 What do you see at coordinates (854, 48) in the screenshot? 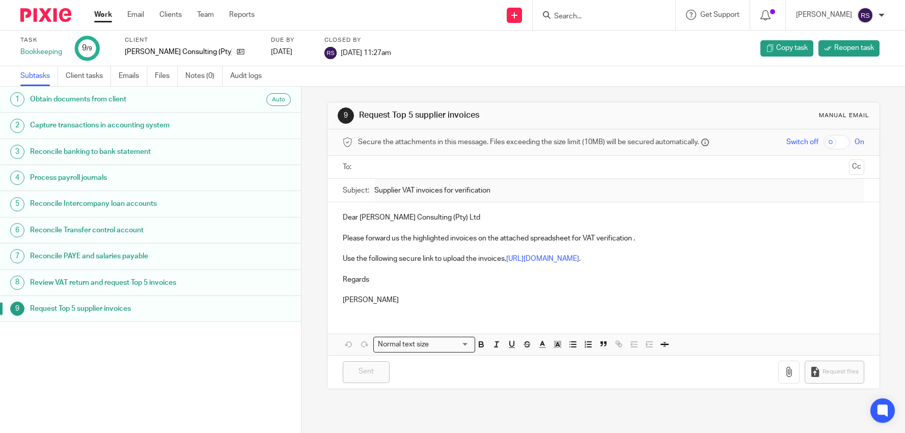
I see `span: Reopen task` at bounding box center [854, 48].